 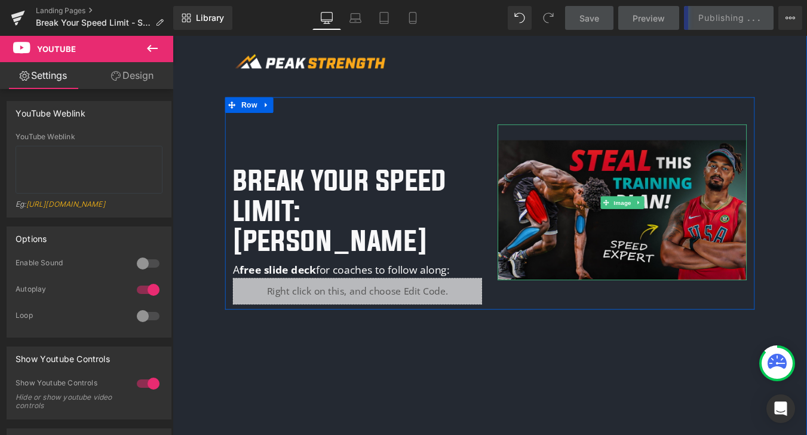 What do you see at coordinates (70, 317) in the screenshot?
I see `div: Loop` at bounding box center [70, 317].